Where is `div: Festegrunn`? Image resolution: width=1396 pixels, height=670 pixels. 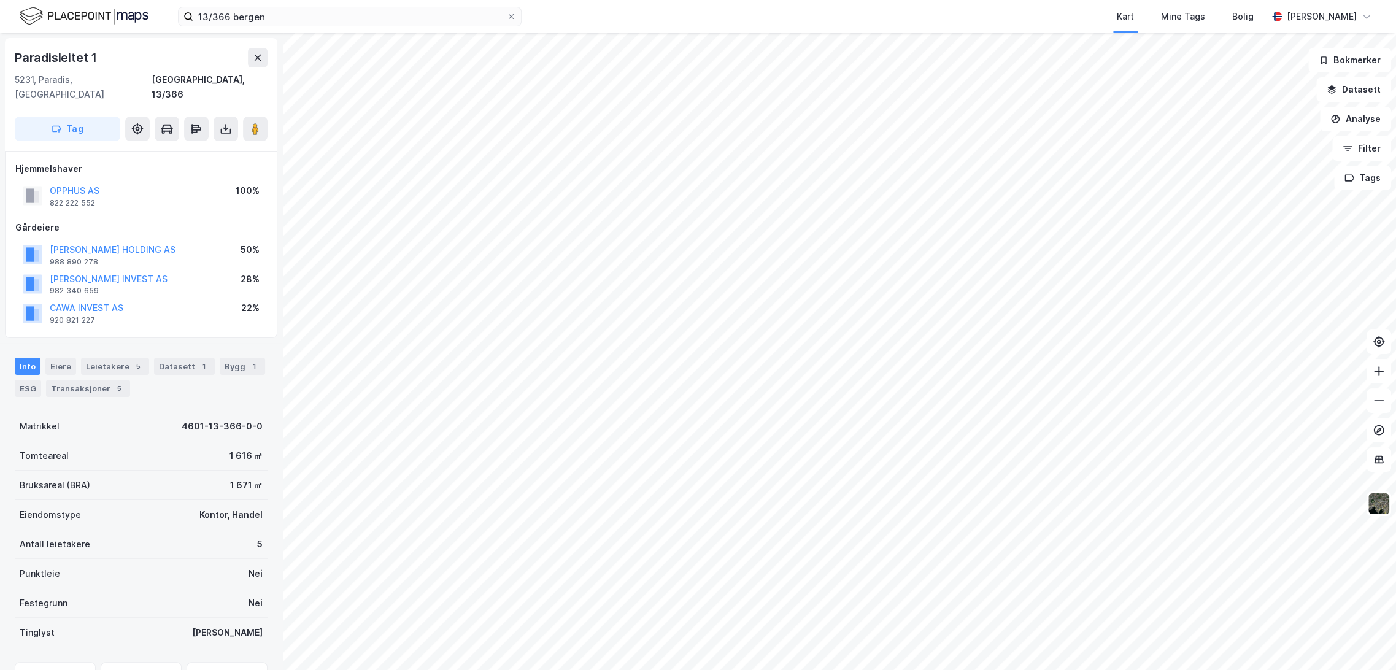
div: Festegrunn is located at coordinates (44, 603).